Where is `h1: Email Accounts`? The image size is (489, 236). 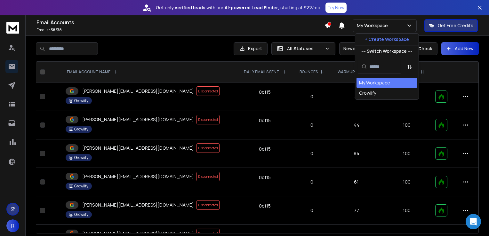 h1: Email Accounts is located at coordinates (181, 22).